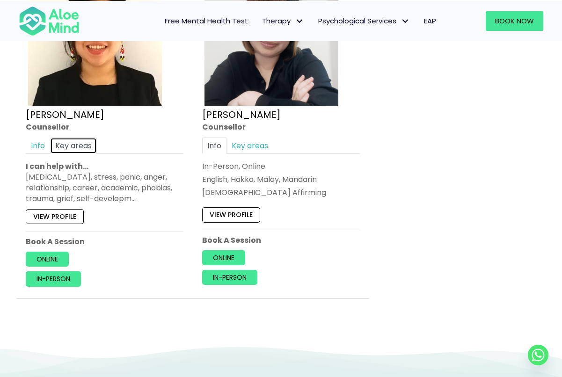 The width and height of the screenshot is (562, 377). I want to click on a: Whatsapp, so click(538, 355).